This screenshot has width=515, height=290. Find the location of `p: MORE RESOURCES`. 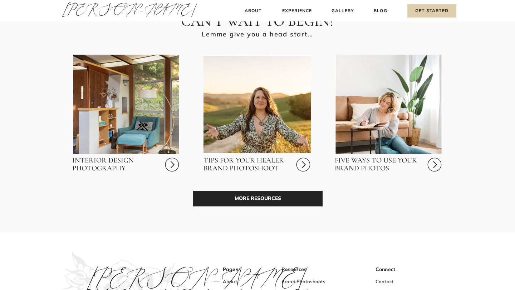

p: MORE RESOURCES is located at coordinates (258, 199).